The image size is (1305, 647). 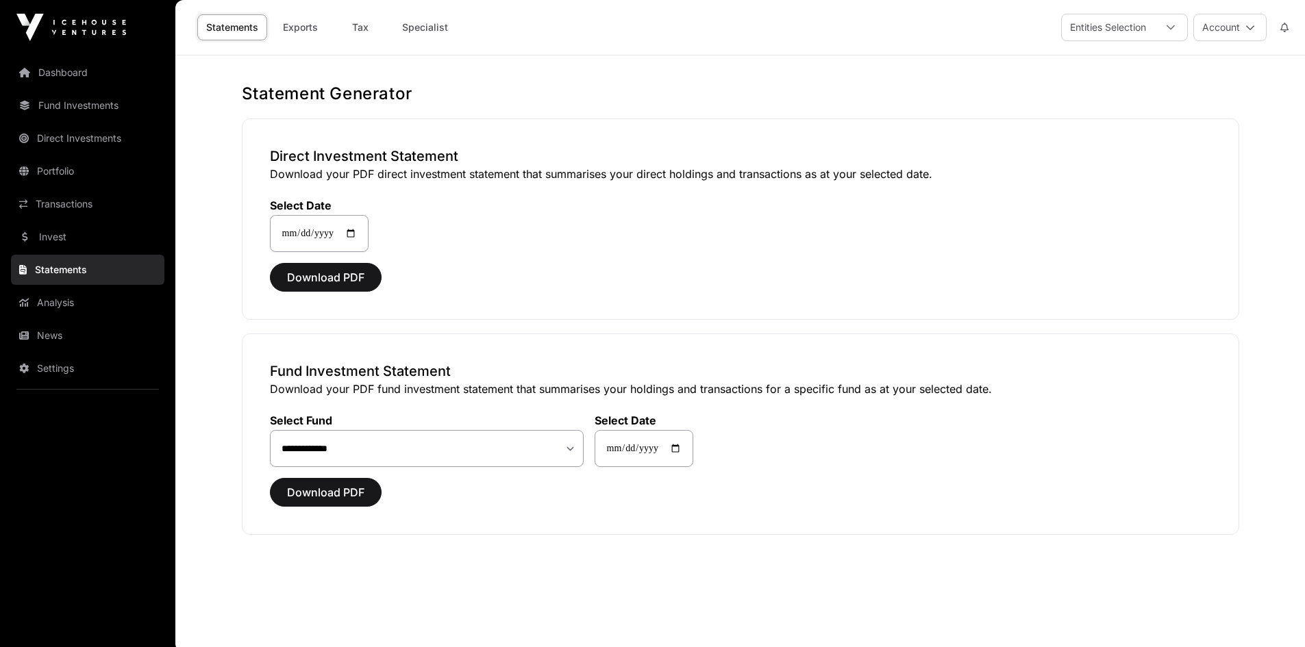 What do you see at coordinates (88, 336) in the screenshot?
I see `a: News` at bounding box center [88, 336].